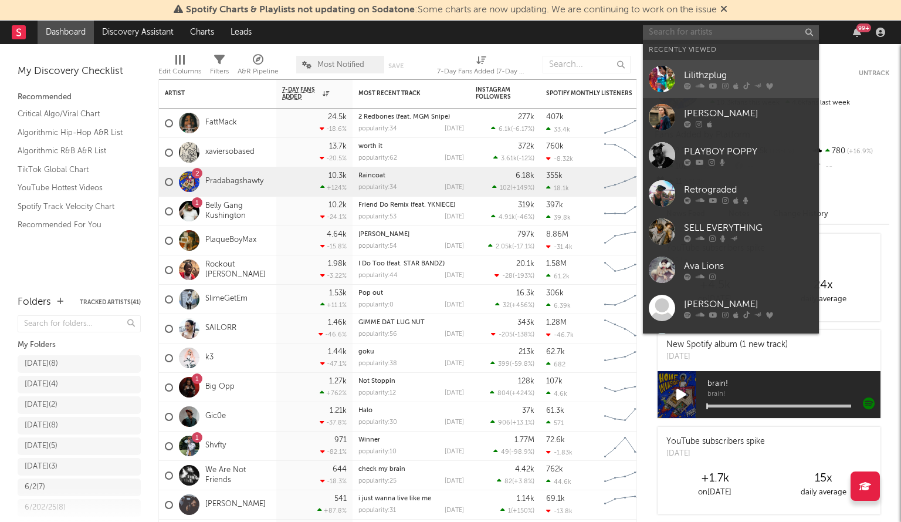 The width and height of the screenshot is (901, 522). Describe the element at coordinates (378, 334) in the screenshot. I see `div: popularity: 56` at that location.